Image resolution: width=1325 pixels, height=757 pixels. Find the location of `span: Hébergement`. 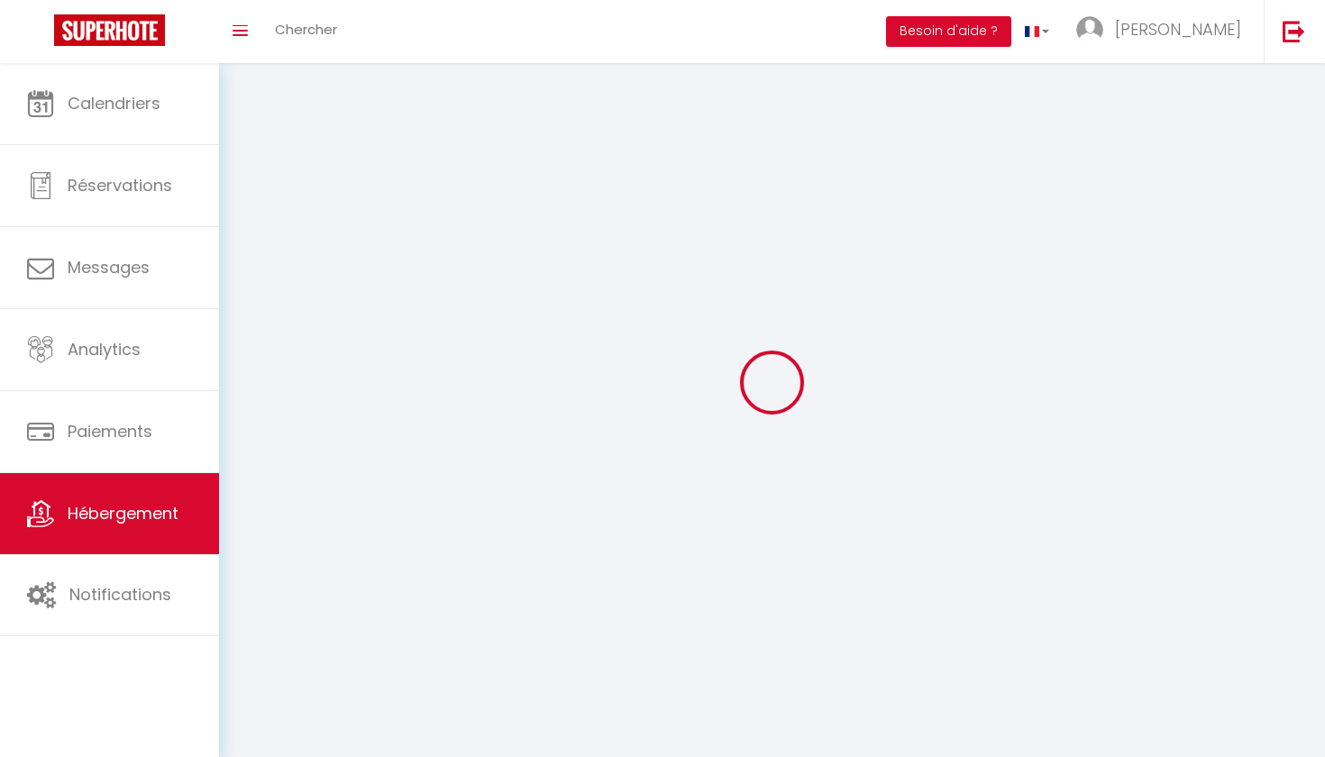

span: Hébergement is located at coordinates (123, 513).